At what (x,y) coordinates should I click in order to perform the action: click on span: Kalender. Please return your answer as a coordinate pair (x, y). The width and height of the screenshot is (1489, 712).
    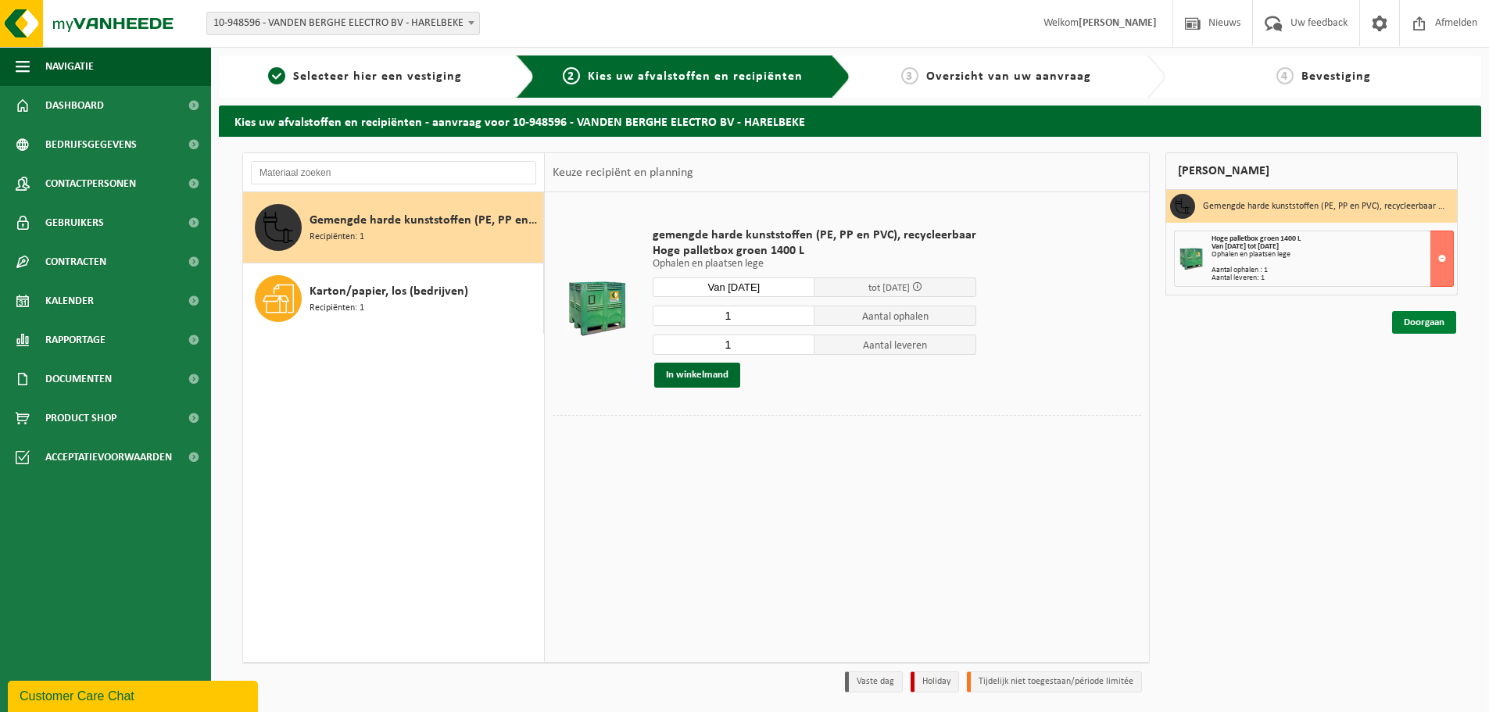
    Looking at the image, I should click on (70, 301).